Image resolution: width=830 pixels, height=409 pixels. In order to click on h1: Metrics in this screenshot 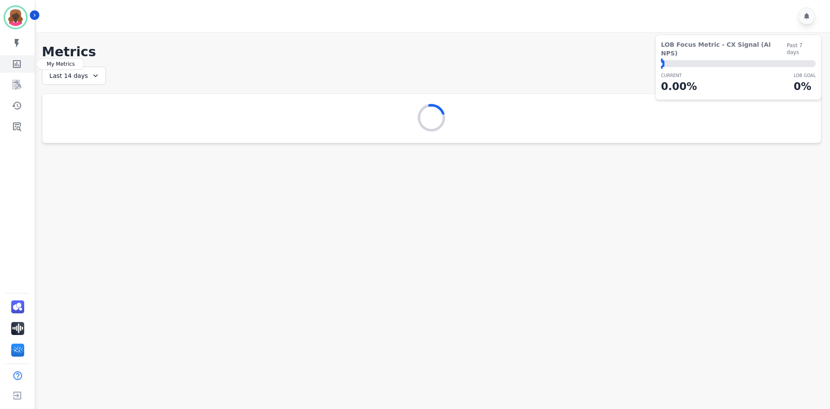, I will do `click(432, 52)`.